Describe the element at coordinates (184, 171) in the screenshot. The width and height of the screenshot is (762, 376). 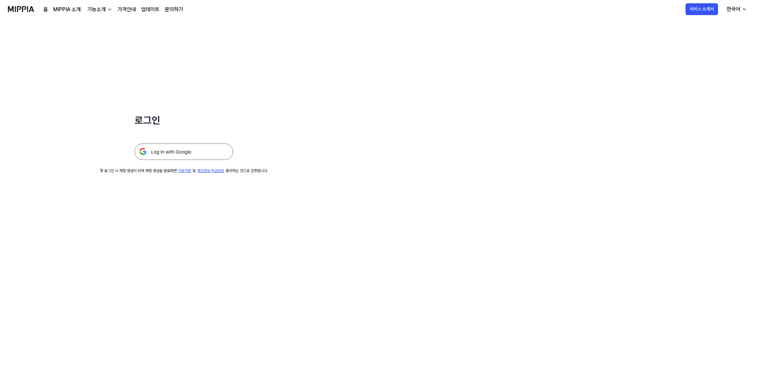
I see `div: 첫 로그인 시 계정 생성이 되며 계정 생성을 완료하면 및 동의하는 것으로 간주합니다.` at that location.